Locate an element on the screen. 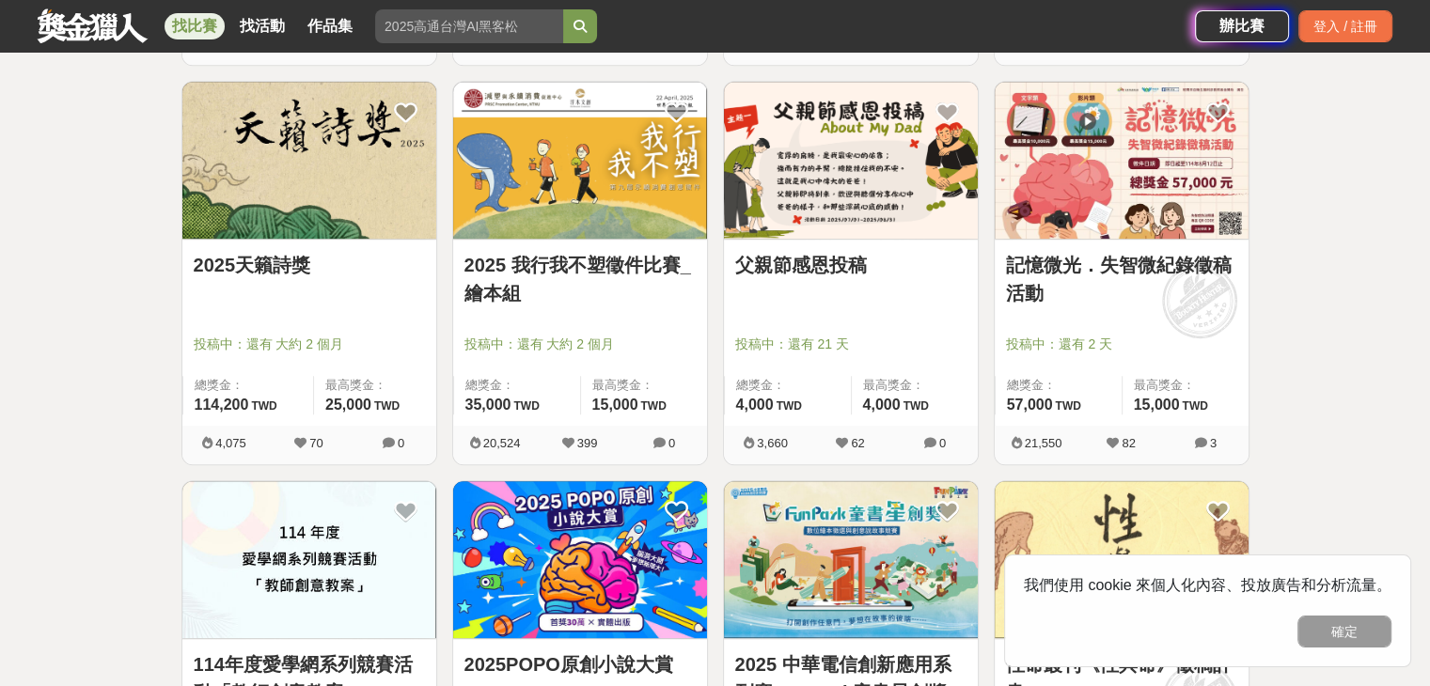  span: 62 is located at coordinates (858, 443).